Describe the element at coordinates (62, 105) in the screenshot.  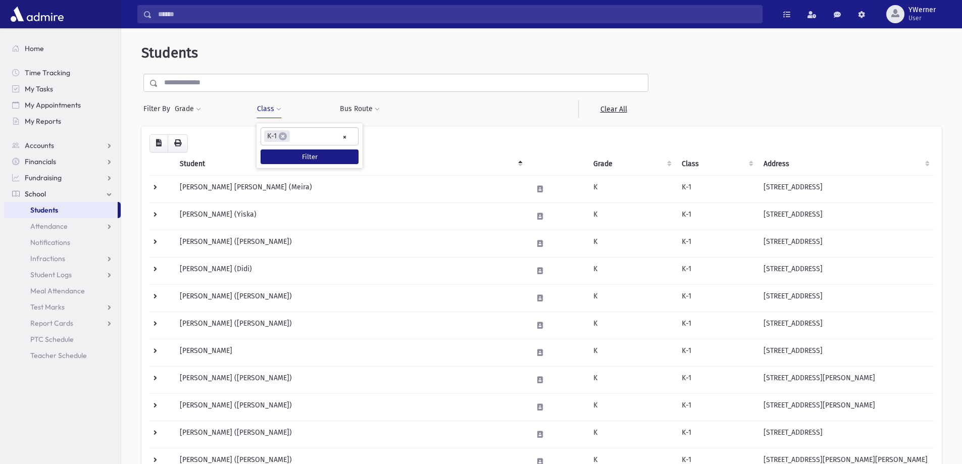
I see `a: My Appointments` at that location.